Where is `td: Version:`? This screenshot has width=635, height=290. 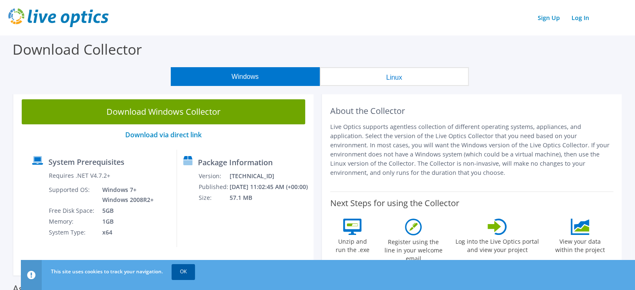
td: Version: is located at coordinates (214, 176).